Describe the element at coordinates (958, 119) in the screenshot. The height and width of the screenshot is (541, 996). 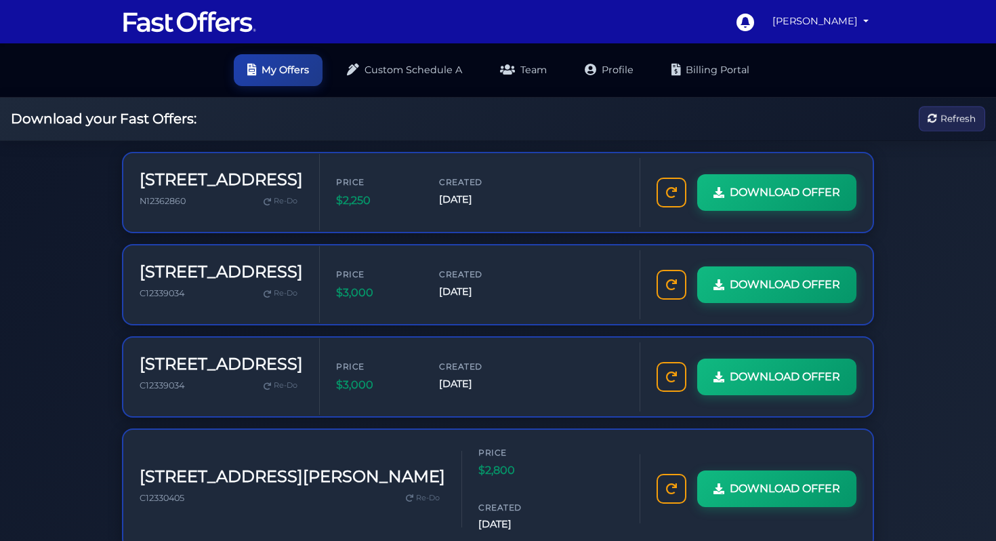
I see `span: Refresh` at that location.